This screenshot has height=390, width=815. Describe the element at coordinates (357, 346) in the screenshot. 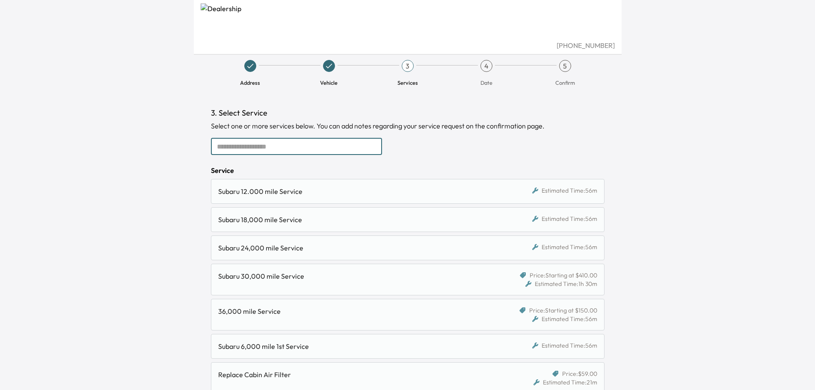

I see `div: Subaru 6,000 mile 1st Service` at that location.